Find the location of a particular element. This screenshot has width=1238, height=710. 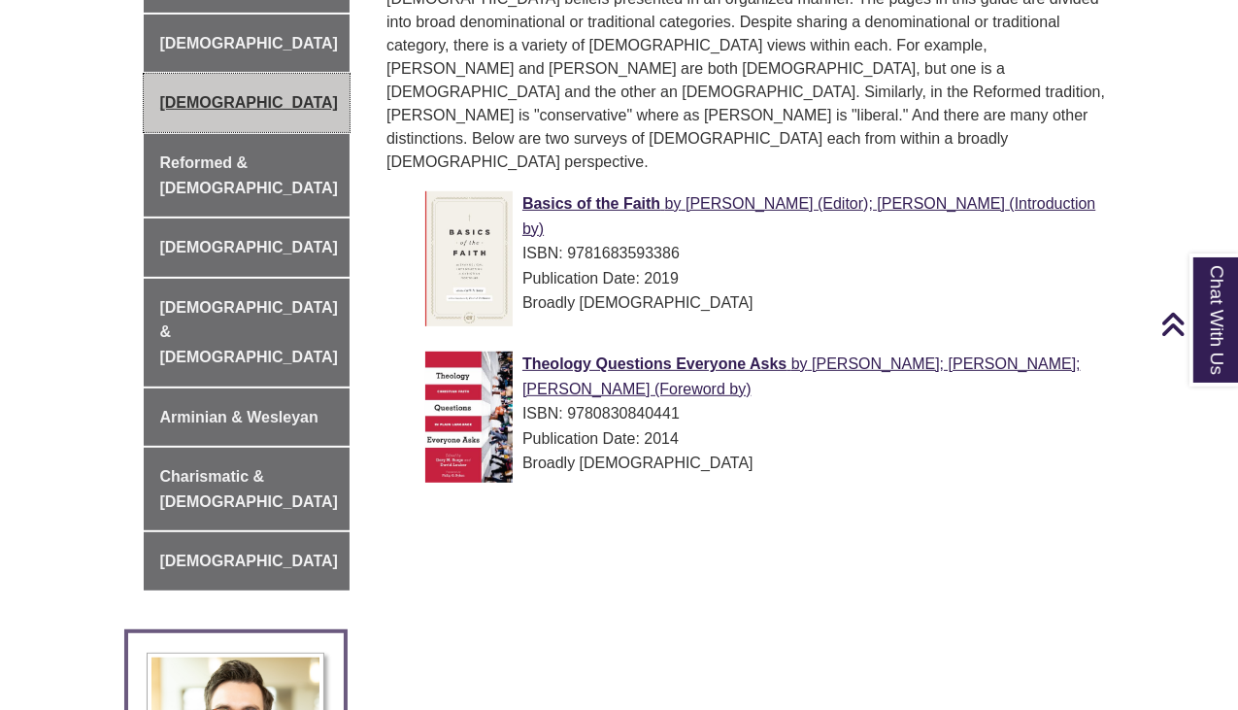

a: Arminian & Wesleyan is located at coordinates (247, 417).